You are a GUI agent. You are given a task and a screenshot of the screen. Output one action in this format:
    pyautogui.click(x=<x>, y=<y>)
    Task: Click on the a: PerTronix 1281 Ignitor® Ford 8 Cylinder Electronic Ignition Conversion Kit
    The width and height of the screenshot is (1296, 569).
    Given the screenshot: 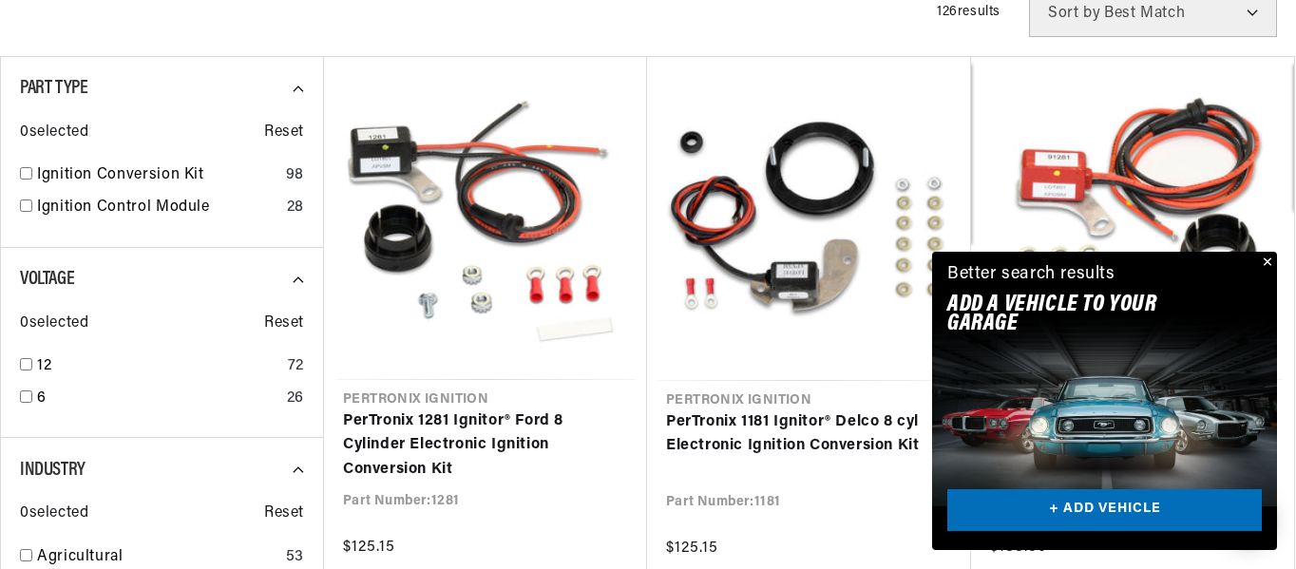 What is the action you would take?
    pyautogui.click(x=485, y=446)
    